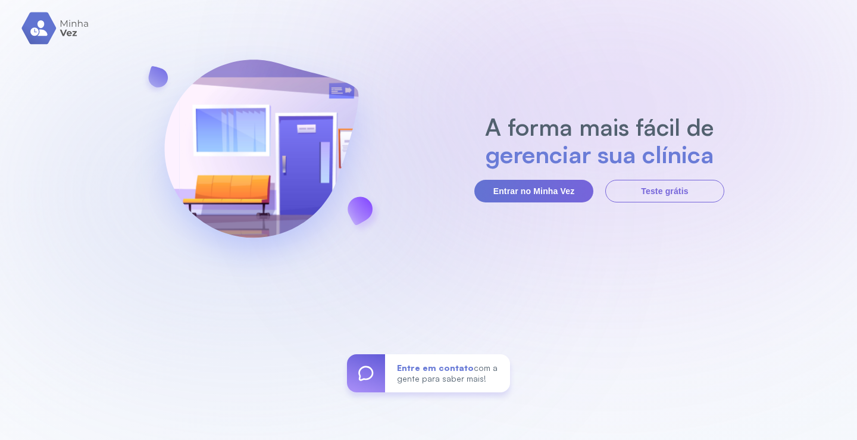 The image size is (857, 440). Describe the element at coordinates (429, 373) in the screenshot. I see `a: Entre em contatocom a gente para saber mais!` at that location.